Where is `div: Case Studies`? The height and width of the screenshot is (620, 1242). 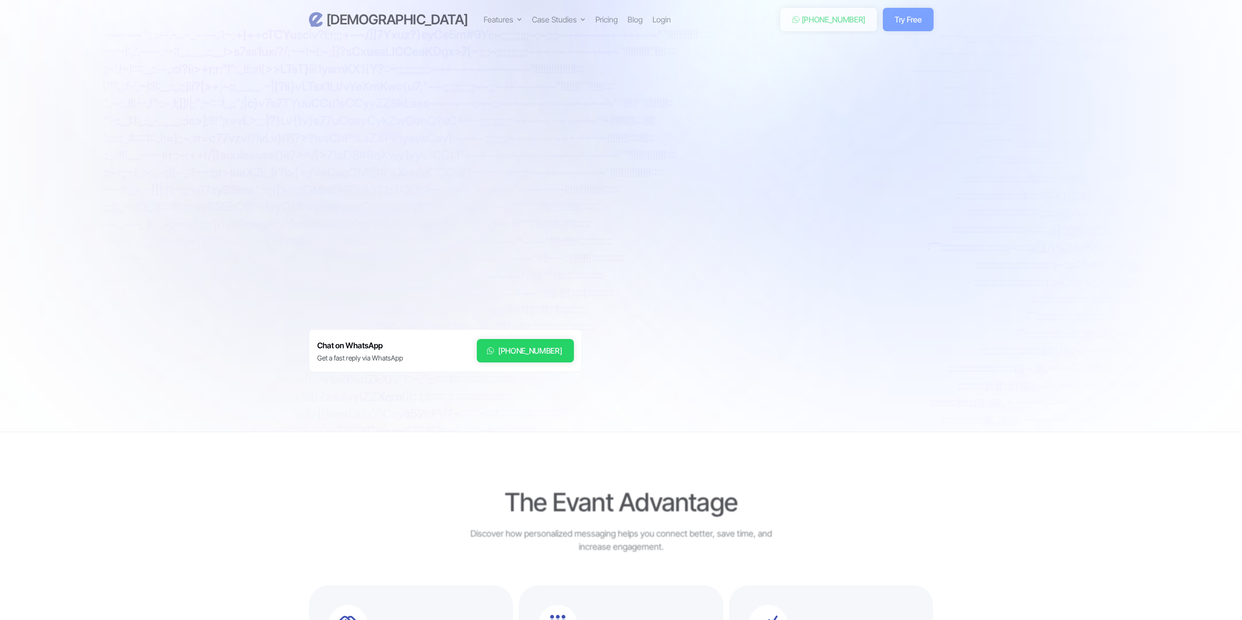 div: Case Studies is located at coordinates (555, 20).